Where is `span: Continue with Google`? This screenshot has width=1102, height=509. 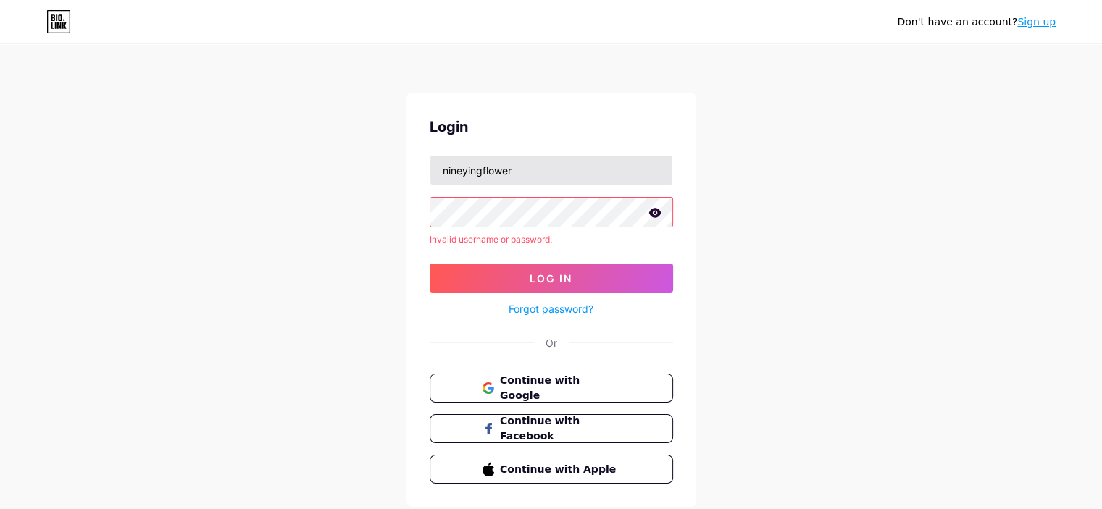
span: Continue with Google is located at coordinates (559, 388).